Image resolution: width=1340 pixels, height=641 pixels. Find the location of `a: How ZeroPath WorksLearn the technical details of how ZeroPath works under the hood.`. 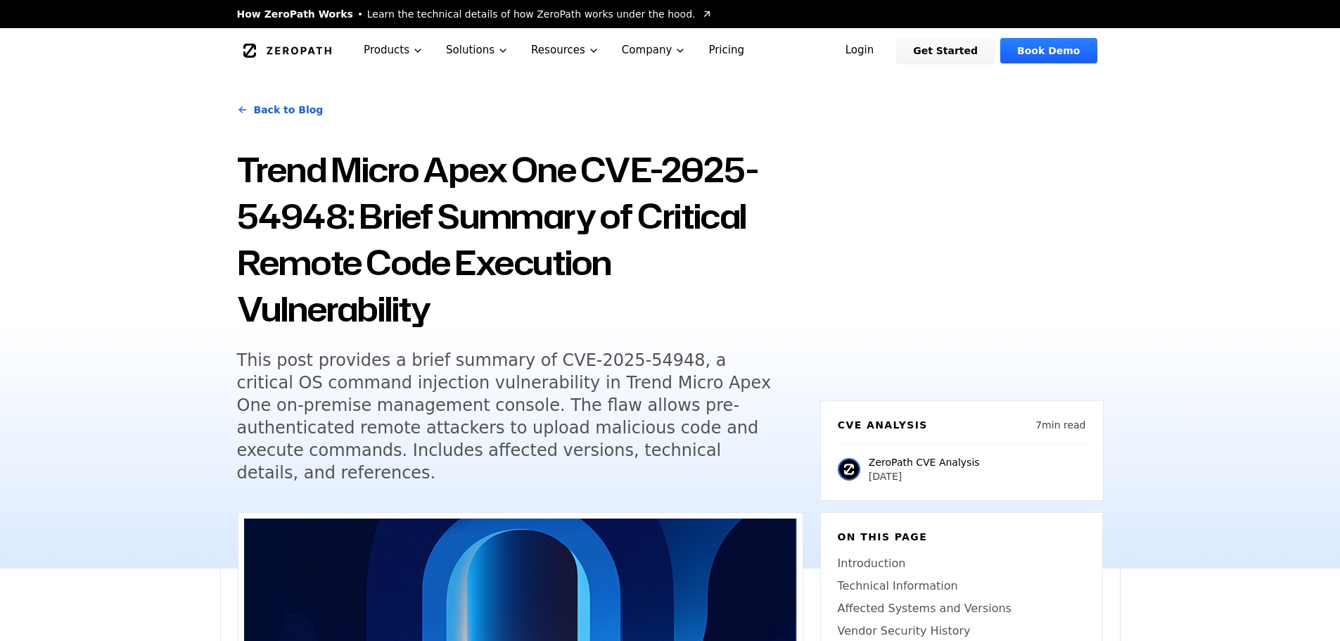

a: How ZeroPath WorksLearn the technical details of how ZeroPath works under the hood. is located at coordinates (475, 14).